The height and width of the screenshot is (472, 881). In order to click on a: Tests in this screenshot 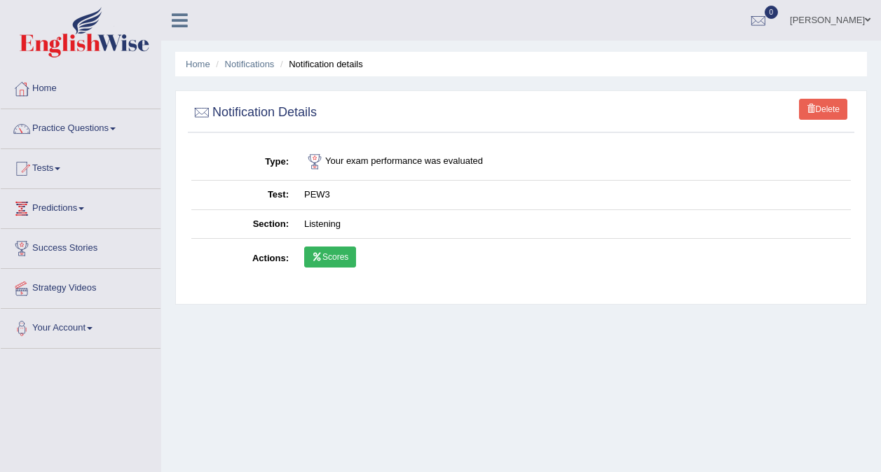, I will do `click(81, 167)`.